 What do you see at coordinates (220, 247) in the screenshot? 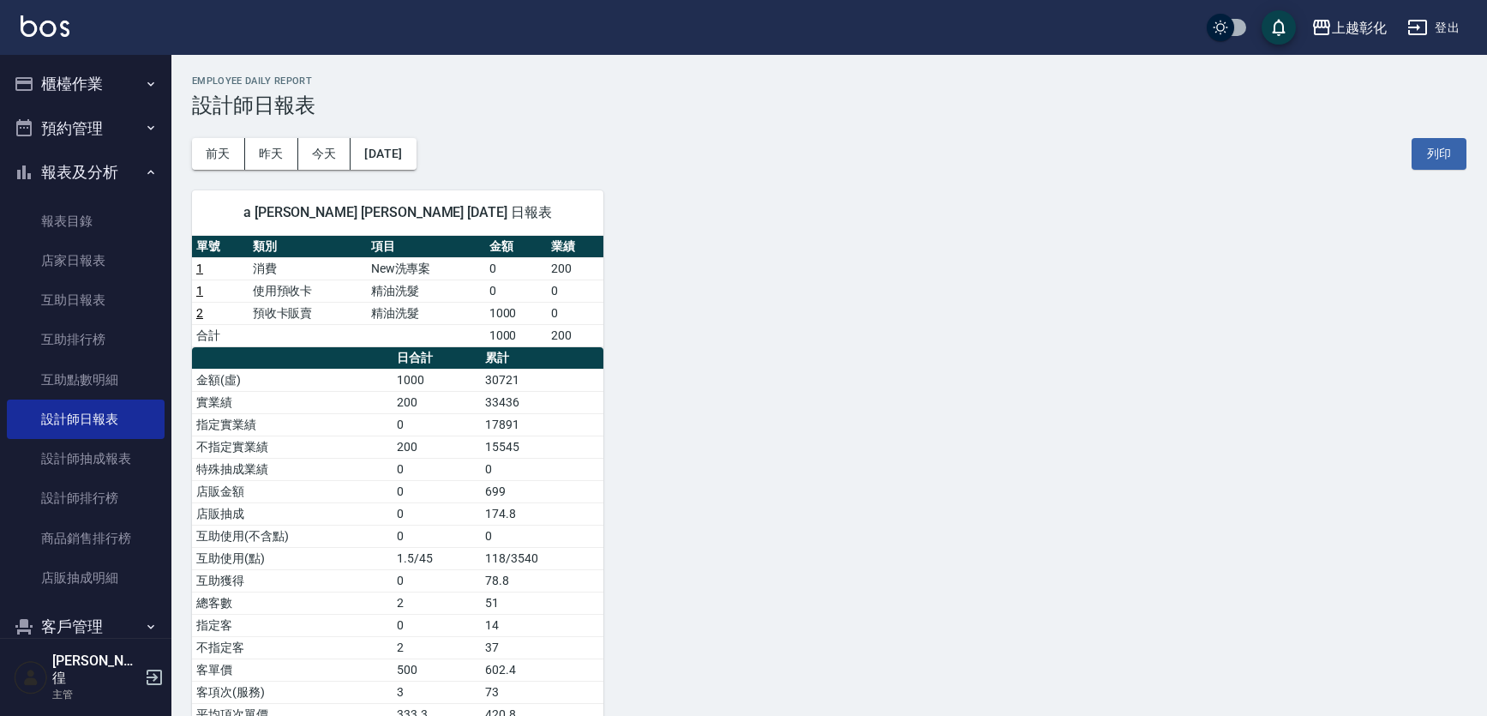
I see `th: 單號` at bounding box center [220, 247].